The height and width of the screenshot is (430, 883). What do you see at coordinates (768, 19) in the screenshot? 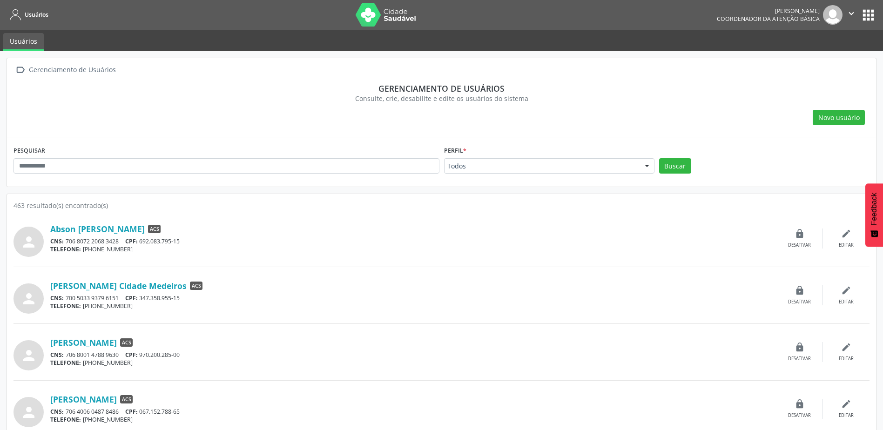
I see `span: Coordenador da Atenção Básica` at bounding box center [768, 19].